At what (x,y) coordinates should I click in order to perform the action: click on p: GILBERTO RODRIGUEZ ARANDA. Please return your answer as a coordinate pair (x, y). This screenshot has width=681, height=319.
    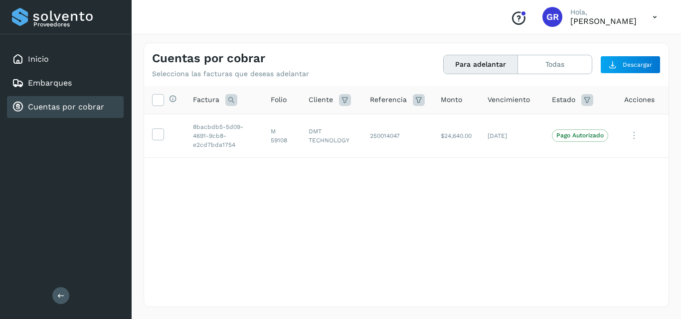
    Looking at the image, I should click on (603, 21).